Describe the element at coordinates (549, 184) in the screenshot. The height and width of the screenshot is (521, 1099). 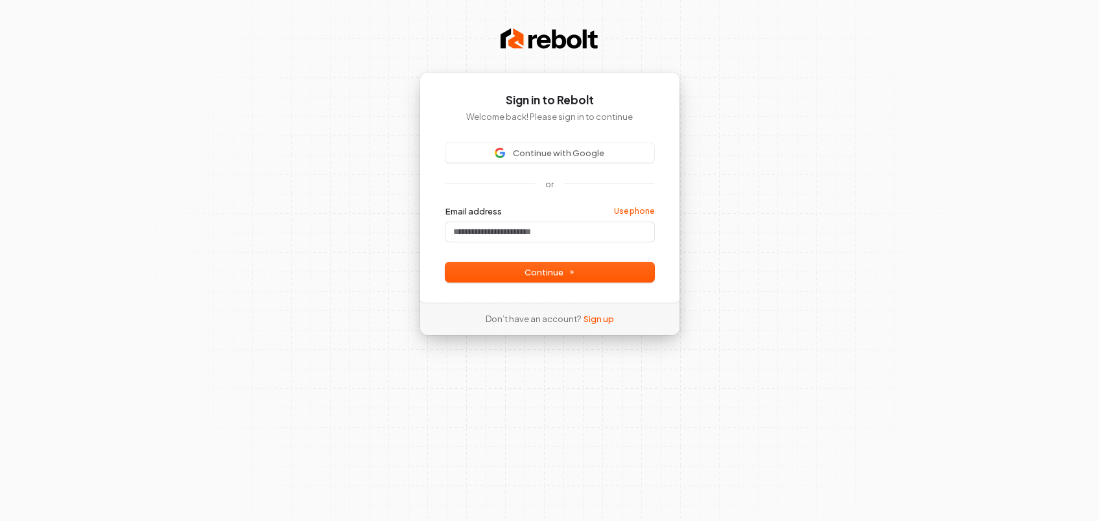
I see `p: or` at that location.